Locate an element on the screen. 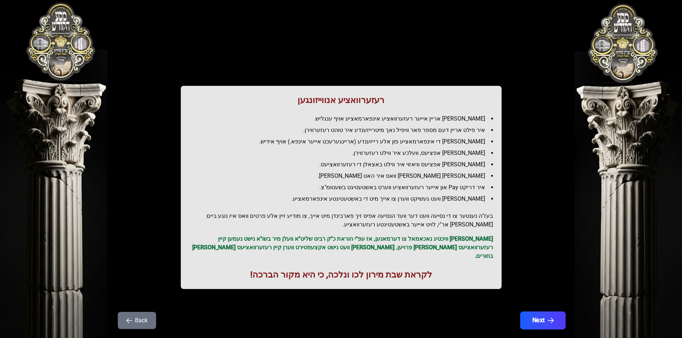  h1: רעזערוואציע אנווייזונגען is located at coordinates (341, 100).